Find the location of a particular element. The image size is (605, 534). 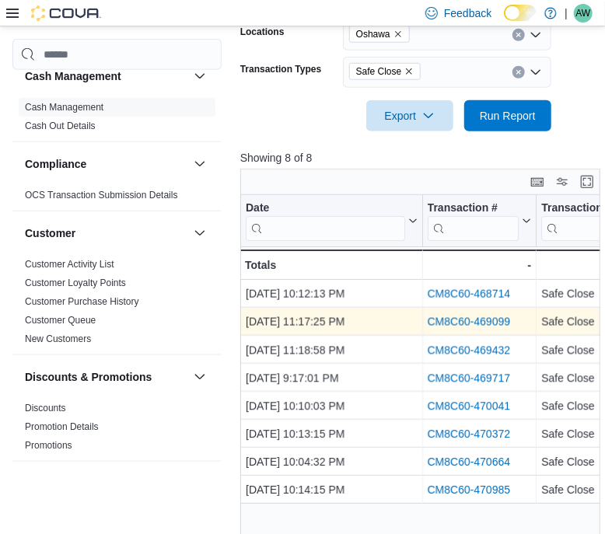

span: Customer Purchase History is located at coordinates (82, 302).